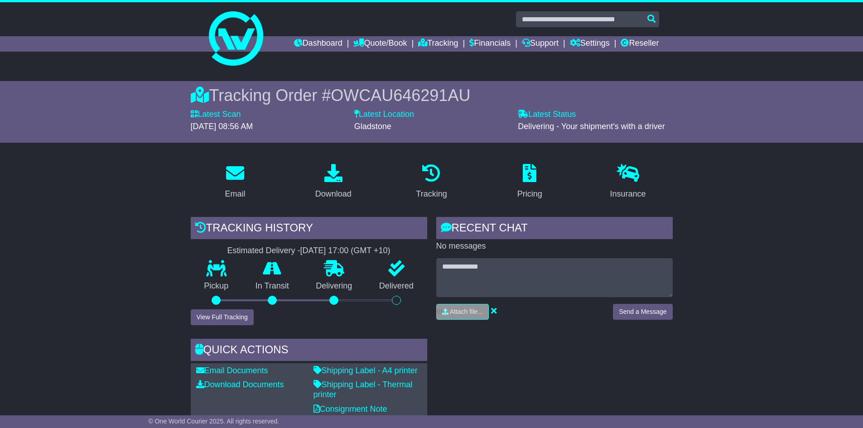  I want to click on a: Settings, so click(590, 44).